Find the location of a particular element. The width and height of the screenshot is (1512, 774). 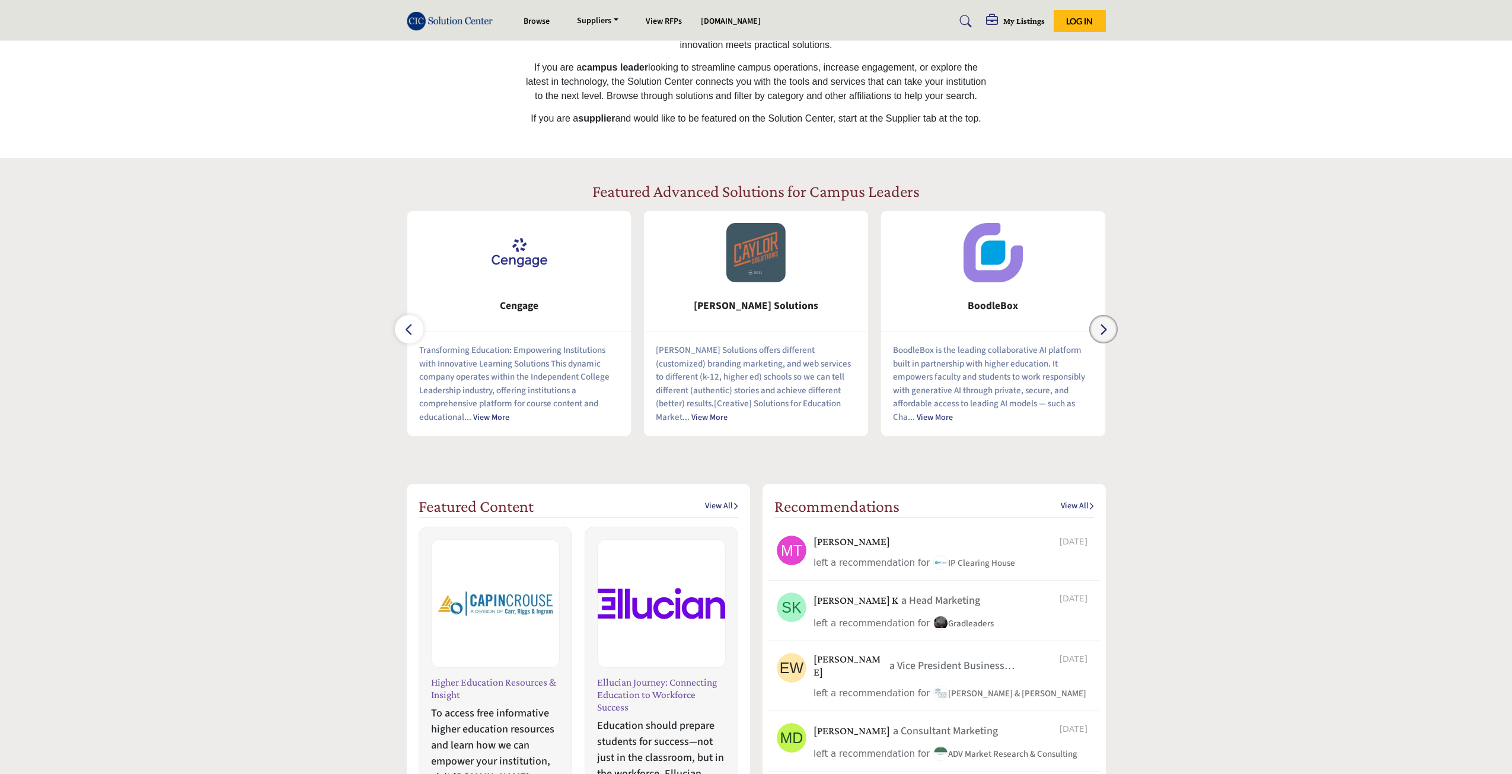

a: imageGradleaders is located at coordinates (963, 624).